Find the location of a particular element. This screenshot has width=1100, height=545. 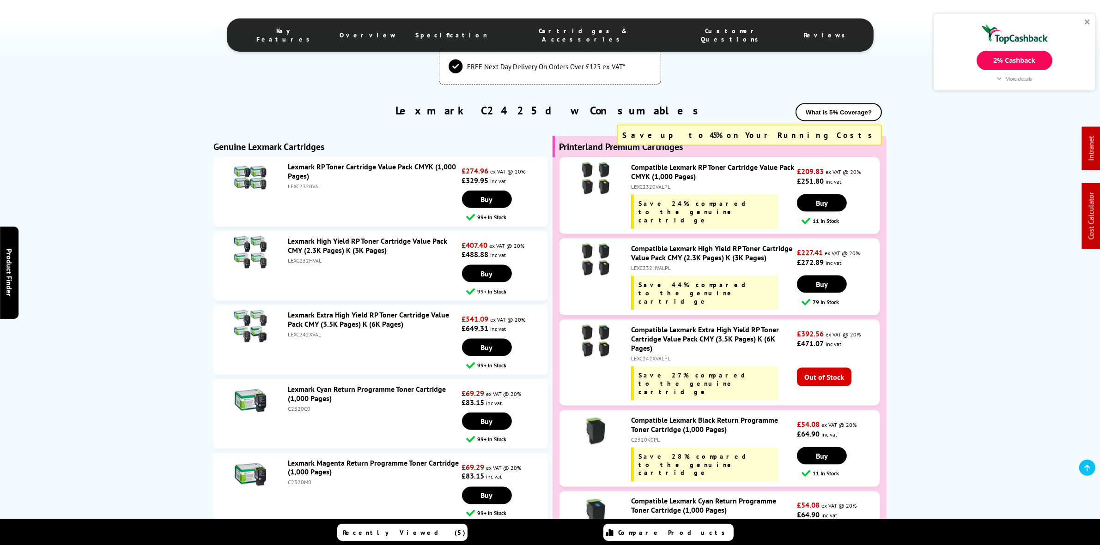

div: C2320M0 is located at coordinates (374, 483).